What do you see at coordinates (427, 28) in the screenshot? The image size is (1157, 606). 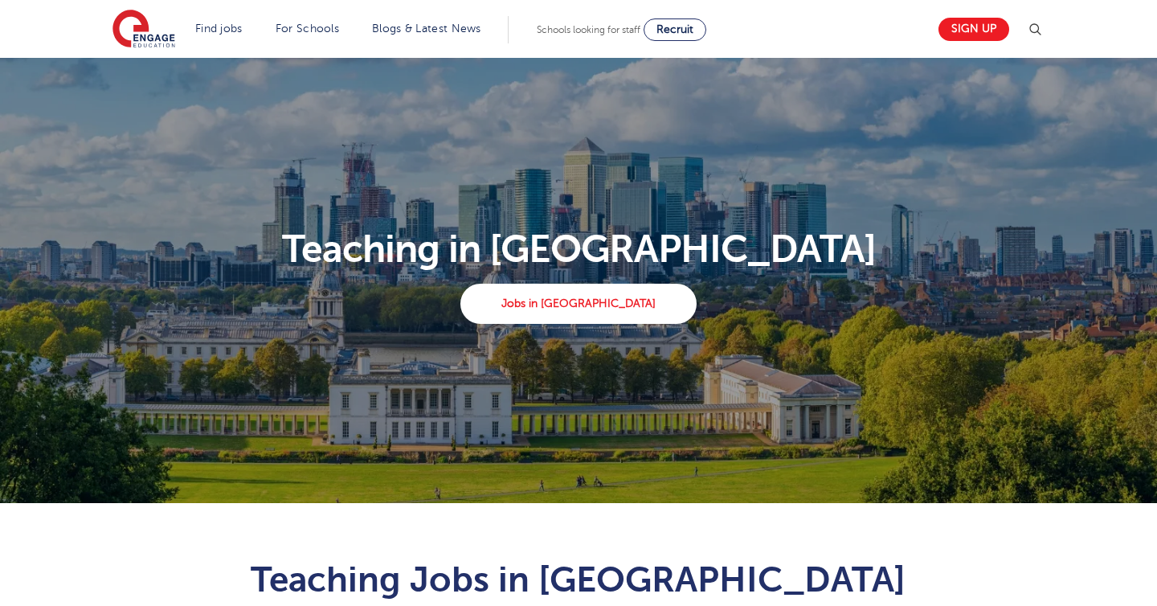 I see `a: Blogs & Latest News` at bounding box center [427, 28].